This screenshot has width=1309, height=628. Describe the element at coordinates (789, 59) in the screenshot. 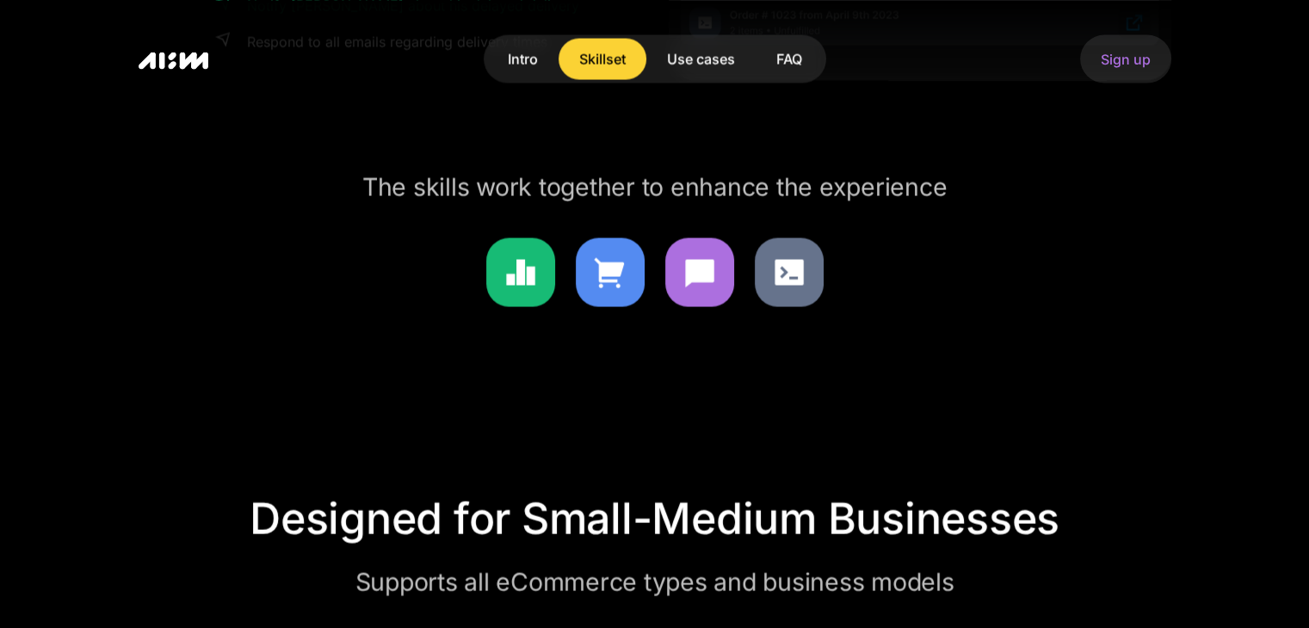

I see `a: FAQ` at that location.